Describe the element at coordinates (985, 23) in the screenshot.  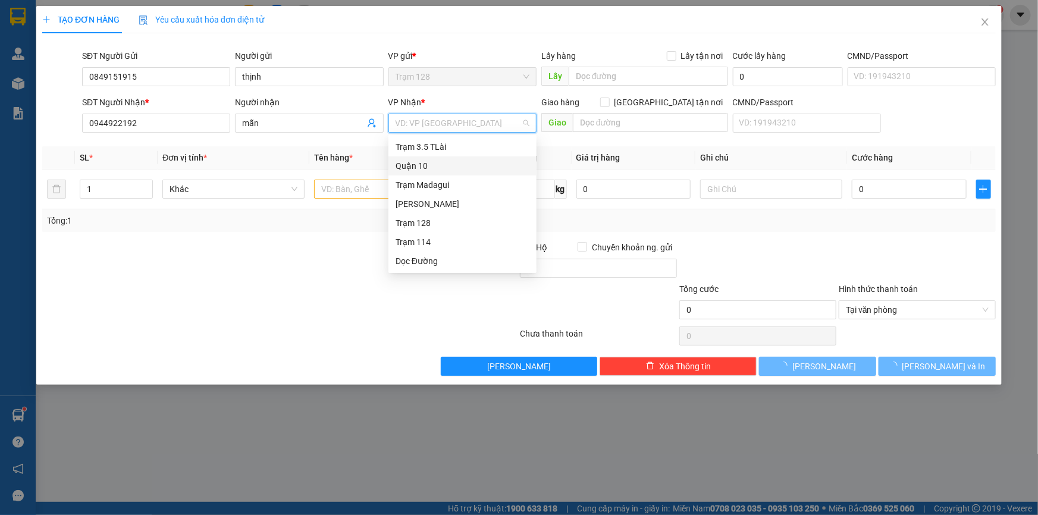
I see `button: Close` at that location.